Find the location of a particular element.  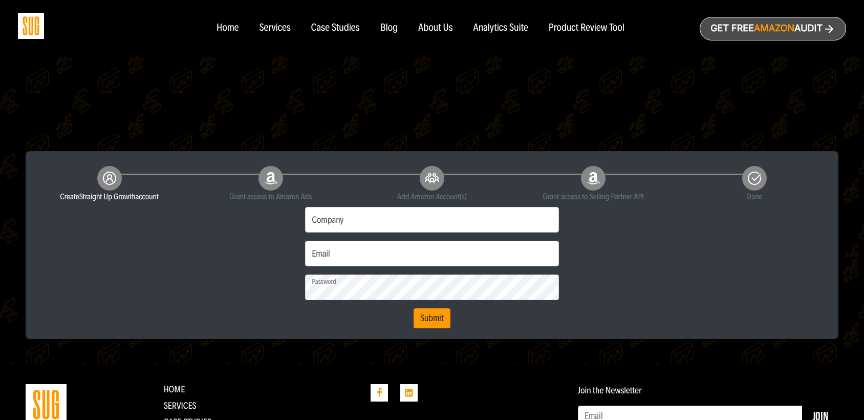

small: Grant access to Selling Partner API is located at coordinates (593, 197).